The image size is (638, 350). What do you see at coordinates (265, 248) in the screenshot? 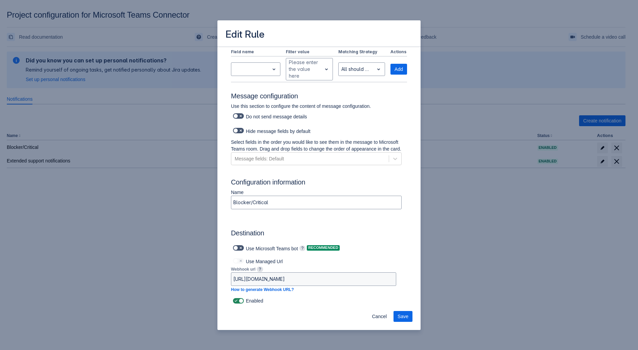
I see `div: Use Microsoft Teams bot` at bounding box center [265, 248].